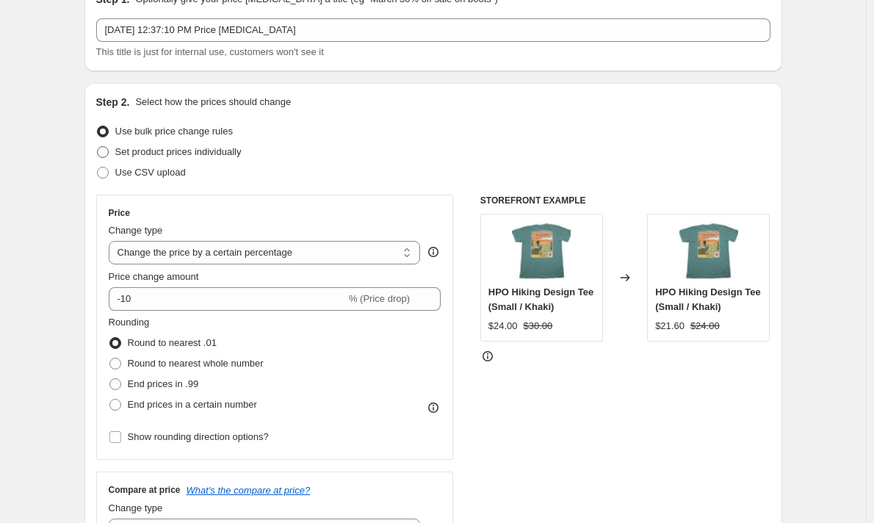 The height and width of the screenshot is (523, 874). Describe the element at coordinates (433, 252) in the screenshot. I see `div: help` at that location.